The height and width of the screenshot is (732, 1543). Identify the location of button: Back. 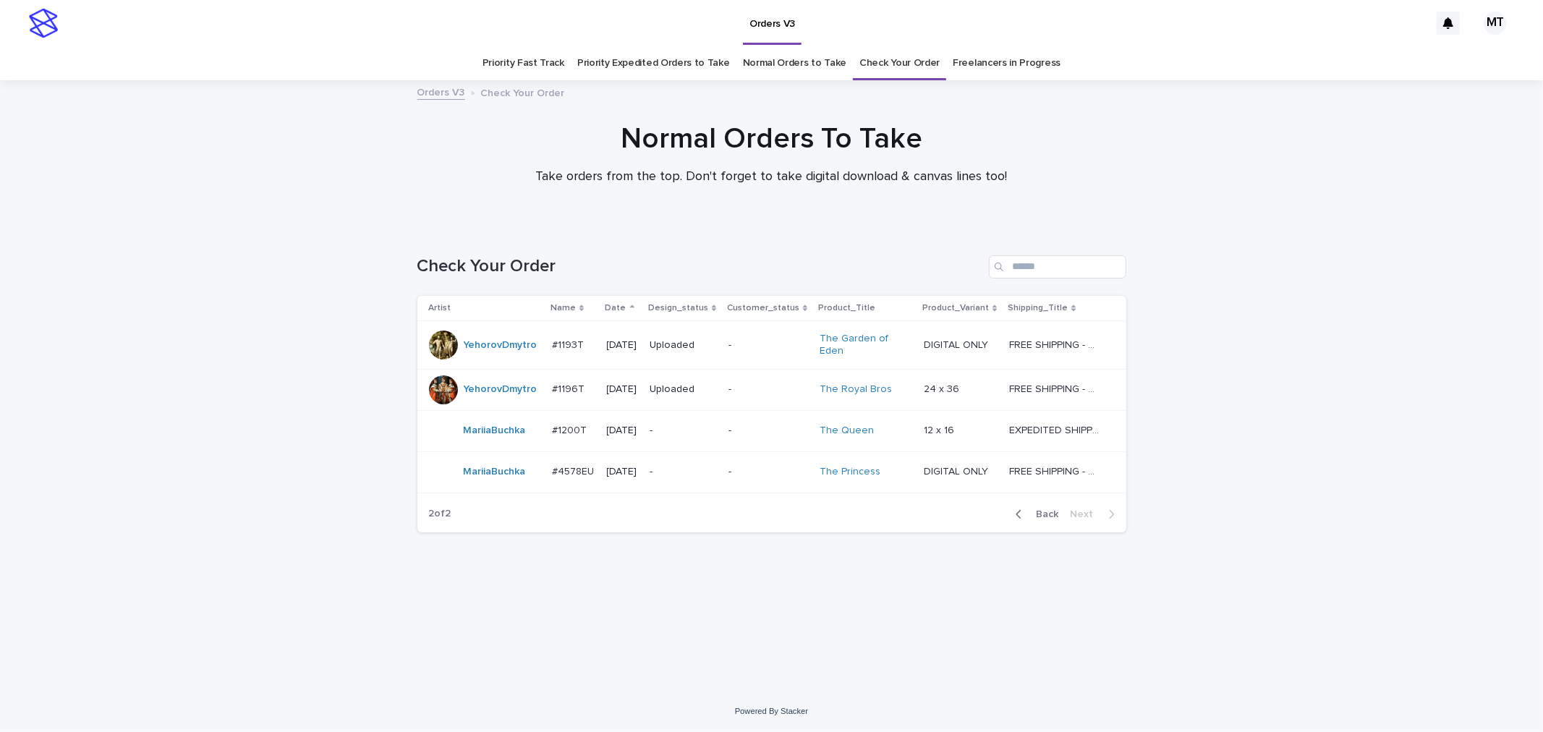
(1034, 514).